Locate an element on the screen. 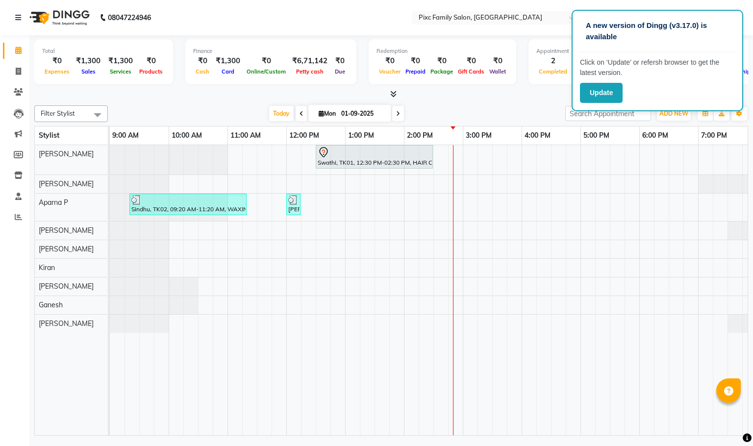  input: 2025-09-01 is located at coordinates (363, 114).